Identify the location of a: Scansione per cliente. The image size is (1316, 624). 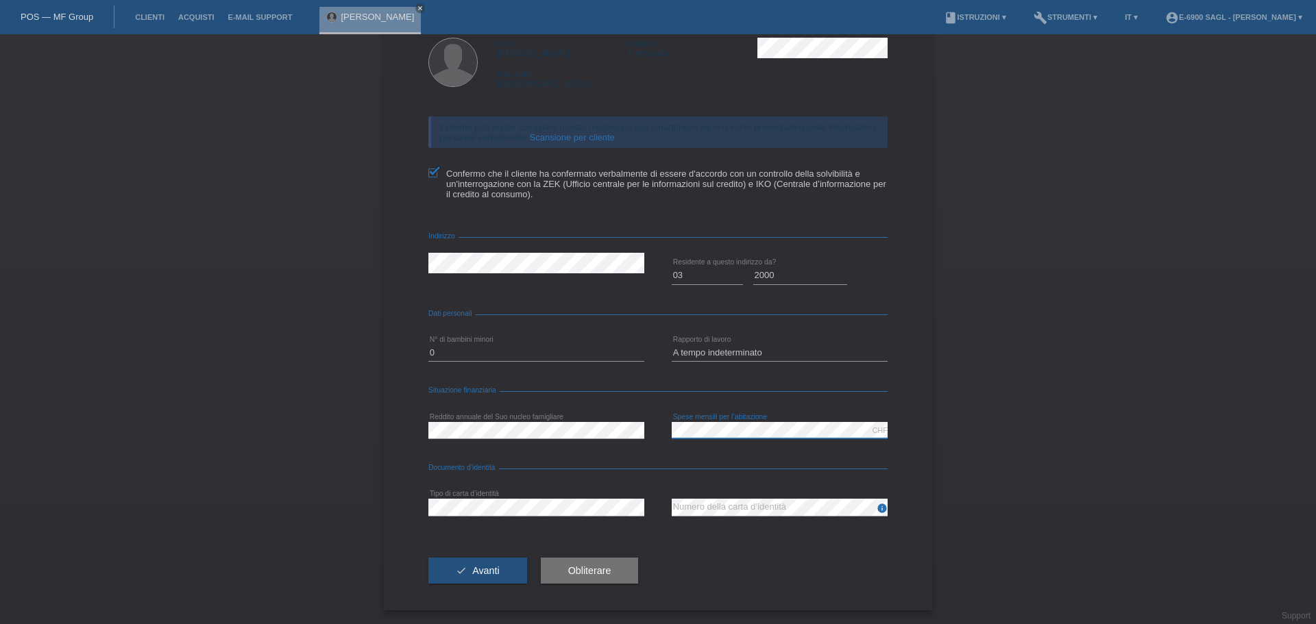
(572, 137).